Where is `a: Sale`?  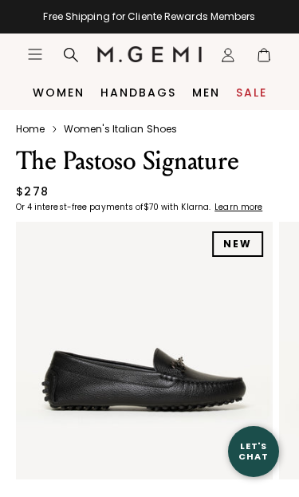
a: Sale is located at coordinates (251, 93).